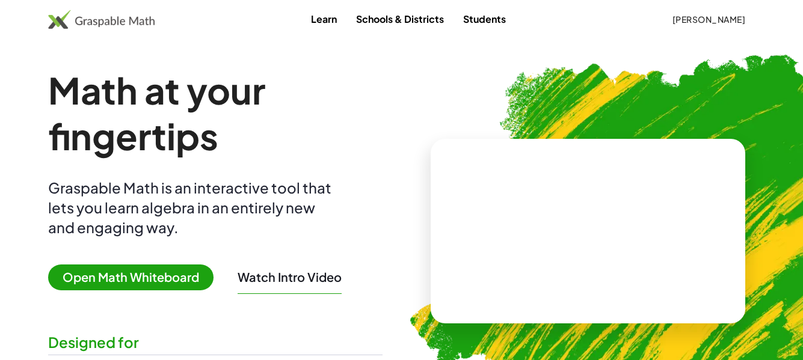 The width and height of the screenshot is (803, 360). I want to click on a: Open Math Whiteboard, so click(135, 278).